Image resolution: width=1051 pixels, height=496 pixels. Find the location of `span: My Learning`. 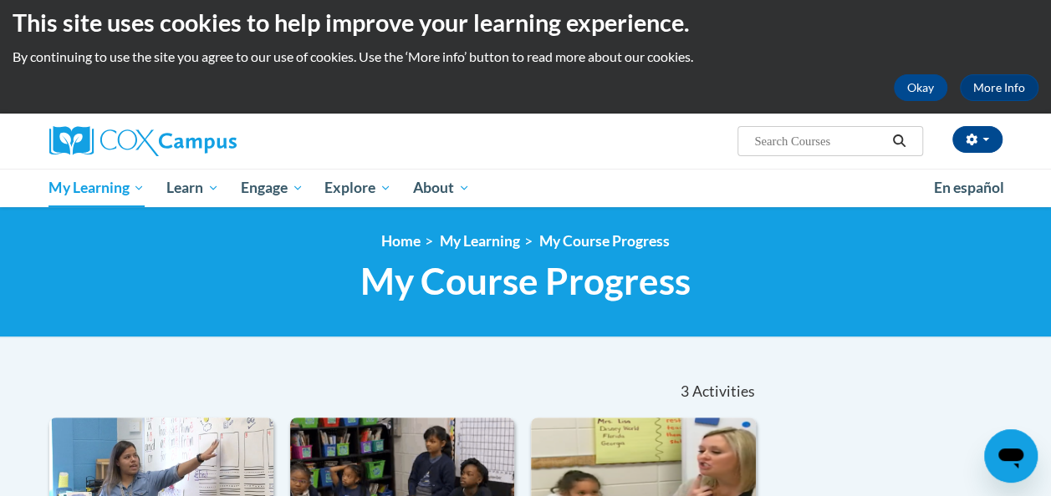

span: My Learning is located at coordinates (96, 188).